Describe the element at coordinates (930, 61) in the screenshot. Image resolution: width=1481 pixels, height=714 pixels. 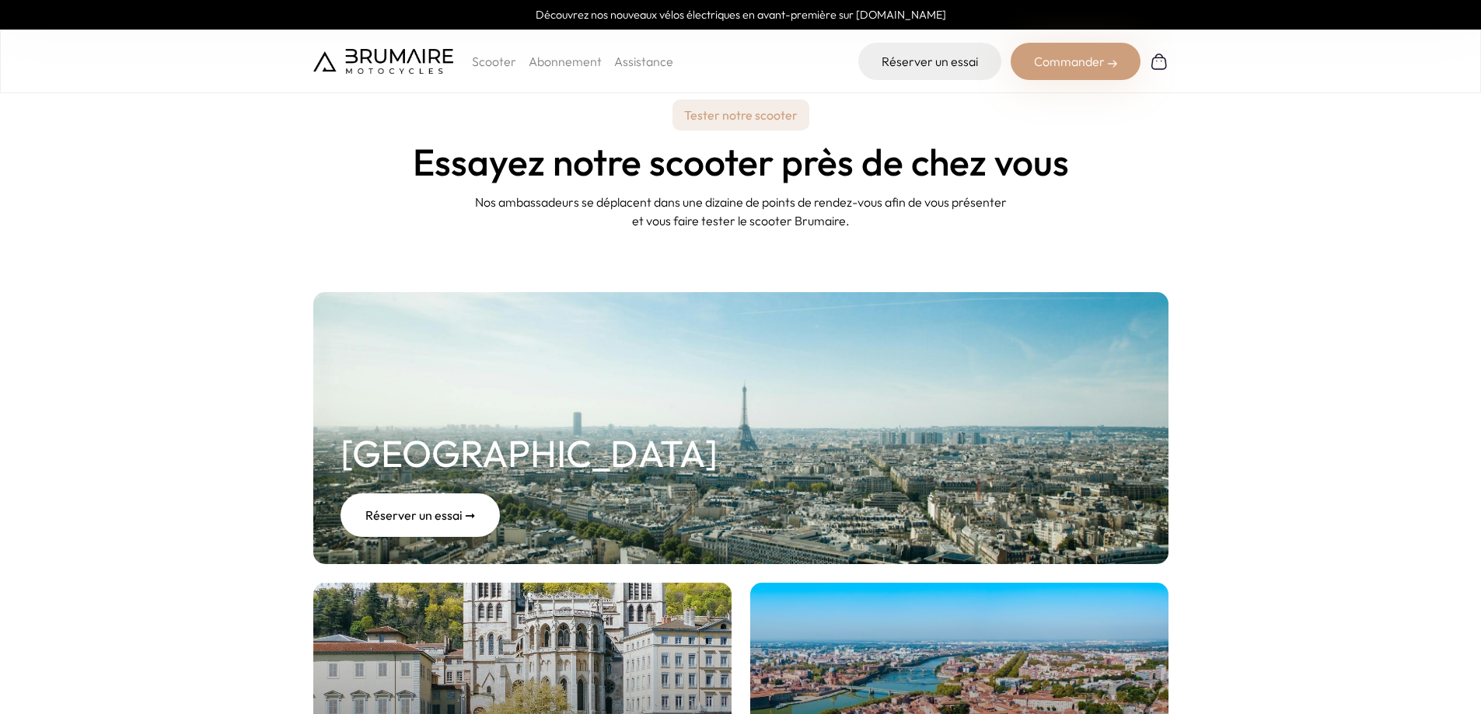
I see `a: Réserver un essai` at that location.